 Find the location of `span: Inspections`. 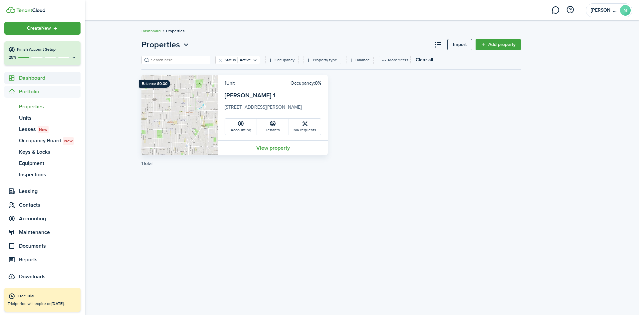

span: Inspections is located at coordinates (50, 174).